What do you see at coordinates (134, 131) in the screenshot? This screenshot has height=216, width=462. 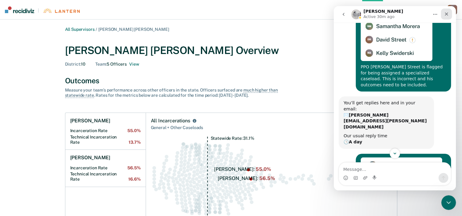 I see `span: 55.0%` at bounding box center [134, 131].